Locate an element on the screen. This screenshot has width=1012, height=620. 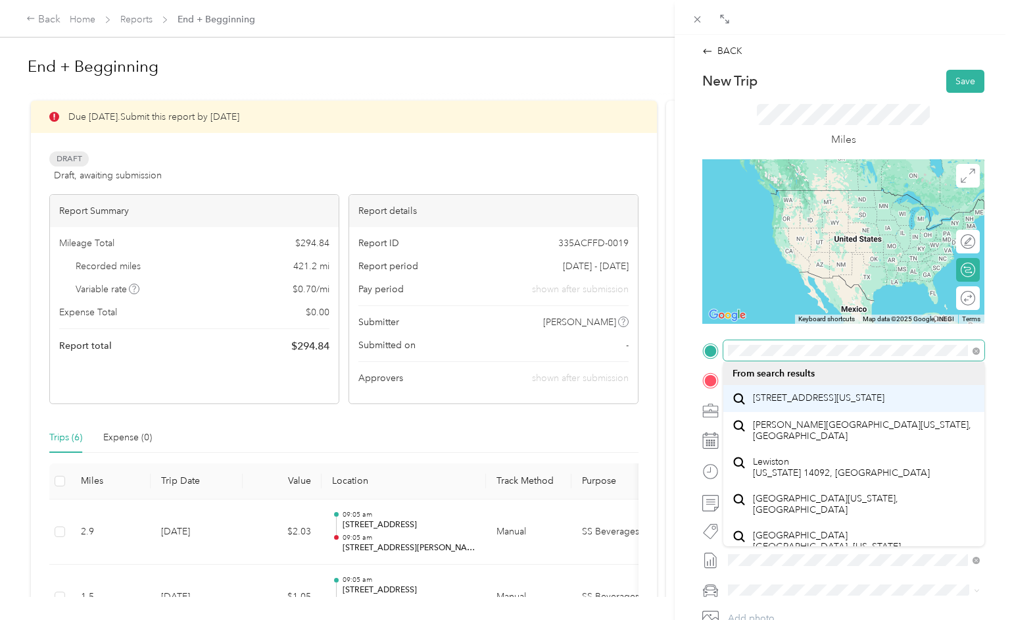
span: Map data ©2025 Google, INEGI is located at coordinates (908, 318).